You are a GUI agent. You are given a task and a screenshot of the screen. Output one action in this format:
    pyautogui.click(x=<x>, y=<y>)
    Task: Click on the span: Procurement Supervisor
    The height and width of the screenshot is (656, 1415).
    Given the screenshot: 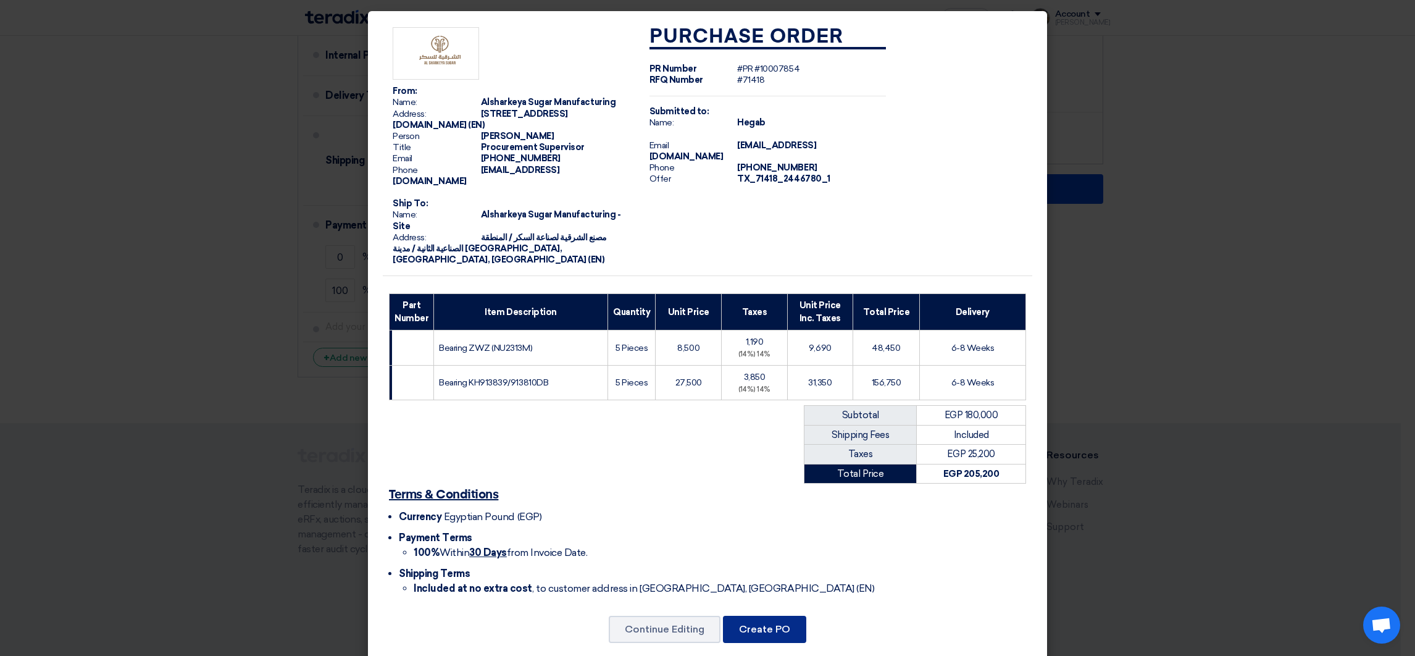 What is the action you would take?
    pyautogui.click(x=533, y=147)
    